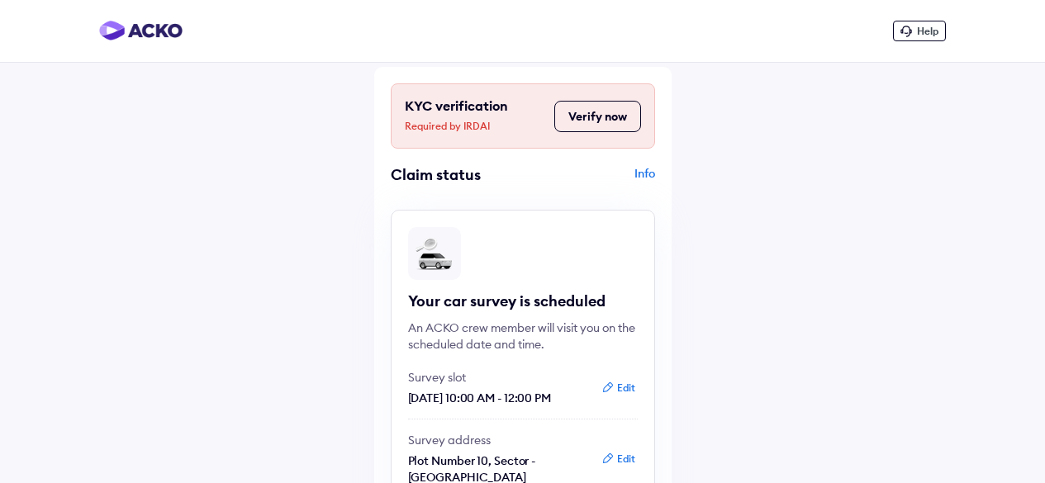  What do you see at coordinates (499, 377) in the screenshot?
I see `p: Survey slot` at bounding box center [499, 377].